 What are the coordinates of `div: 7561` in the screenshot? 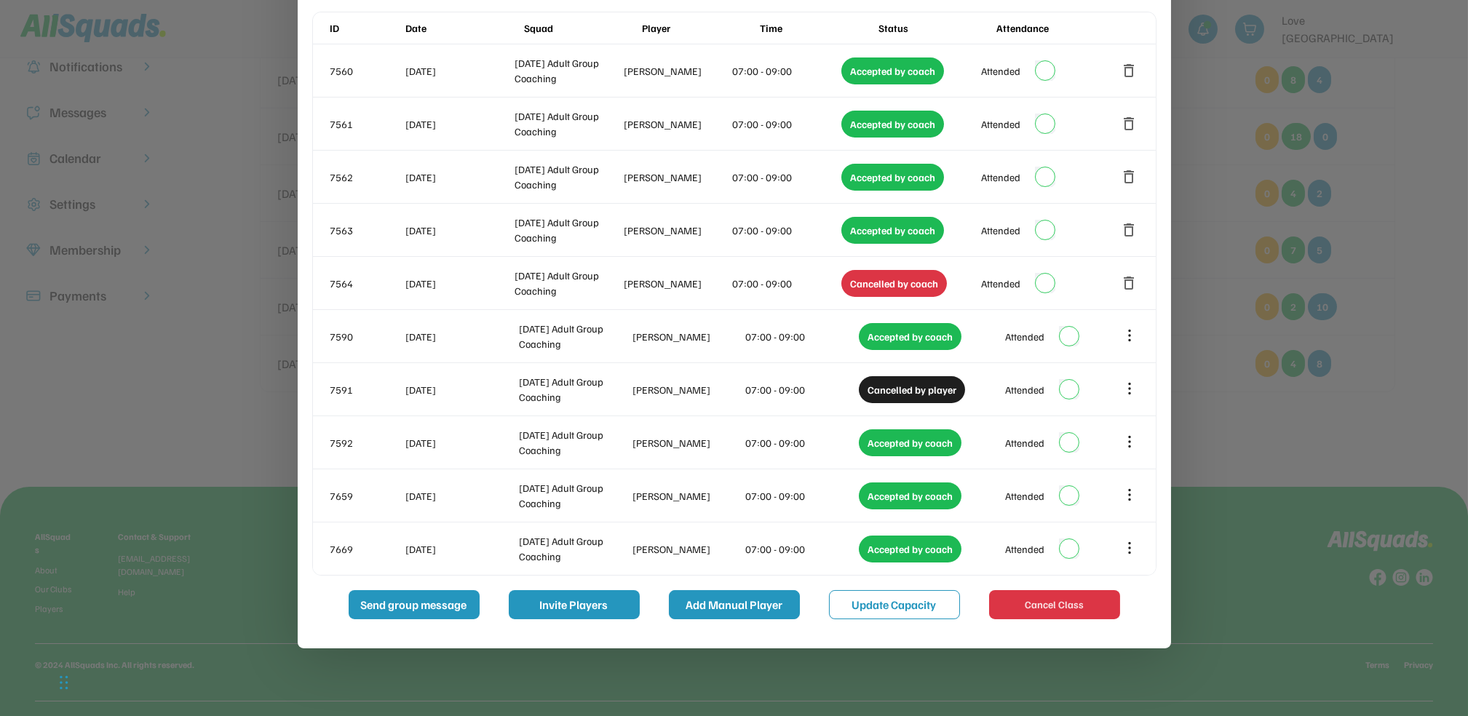 It's located at (367, 124).